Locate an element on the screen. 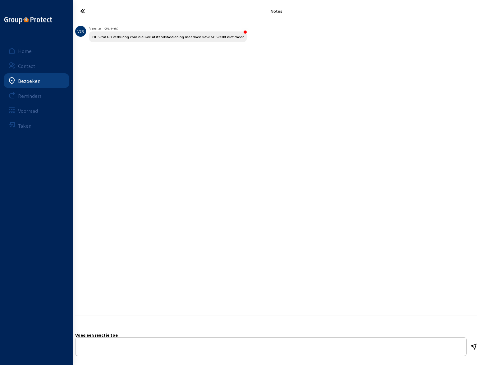  div: Home is located at coordinates (25, 51).